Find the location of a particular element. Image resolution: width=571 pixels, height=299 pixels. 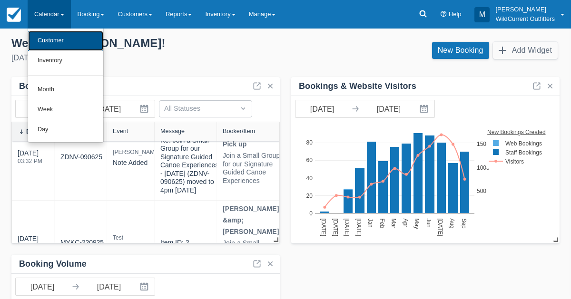

span: note added is located at coordinates (130, 163).